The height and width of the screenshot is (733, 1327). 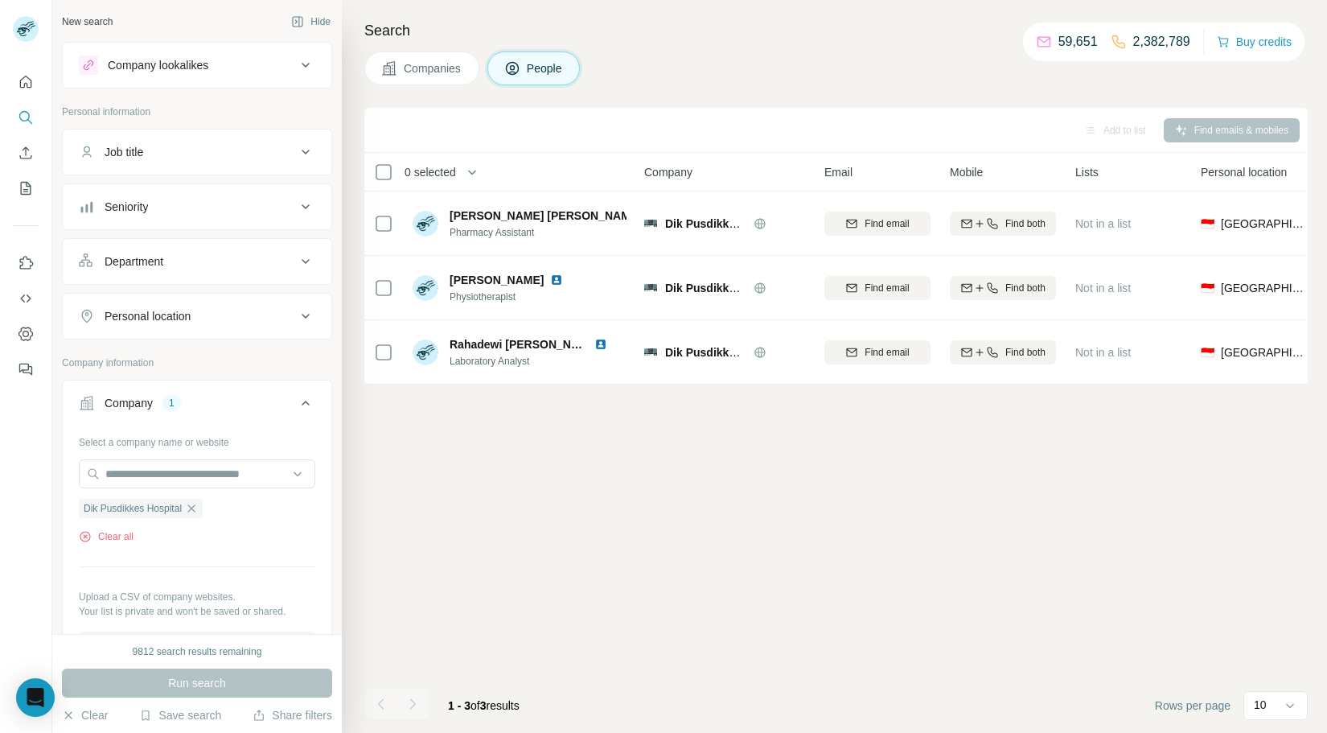 I want to click on span: of, so click(x=475, y=705).